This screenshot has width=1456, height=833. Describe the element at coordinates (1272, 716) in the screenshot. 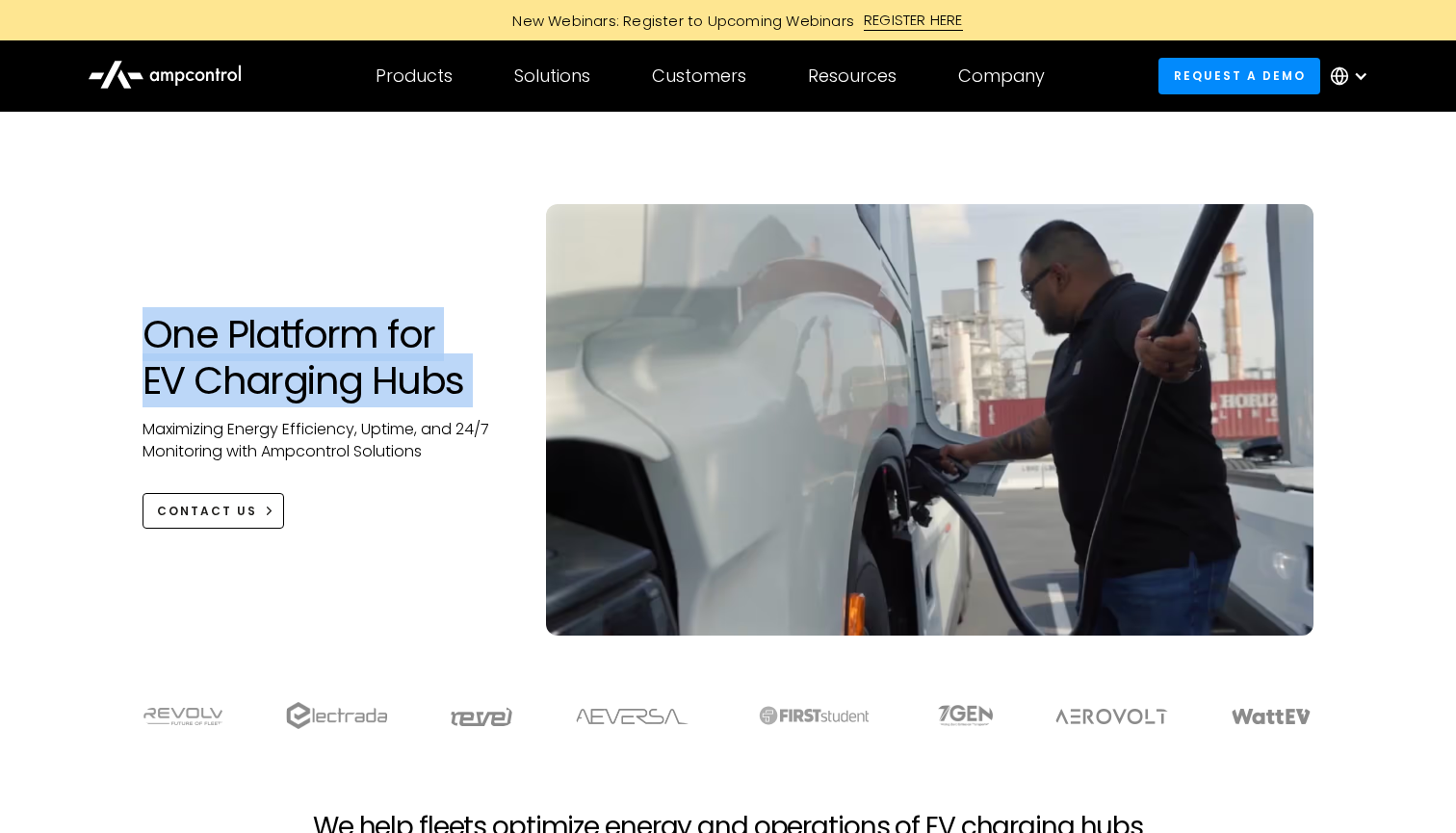

I see `img: WattEV logo` at that location.